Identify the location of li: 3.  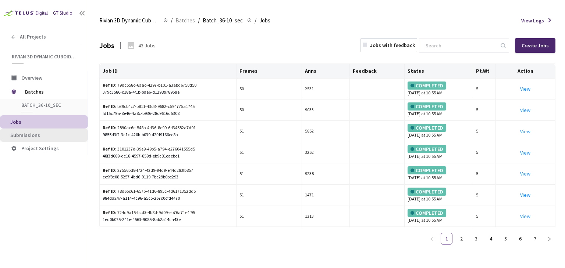
(476, 239).